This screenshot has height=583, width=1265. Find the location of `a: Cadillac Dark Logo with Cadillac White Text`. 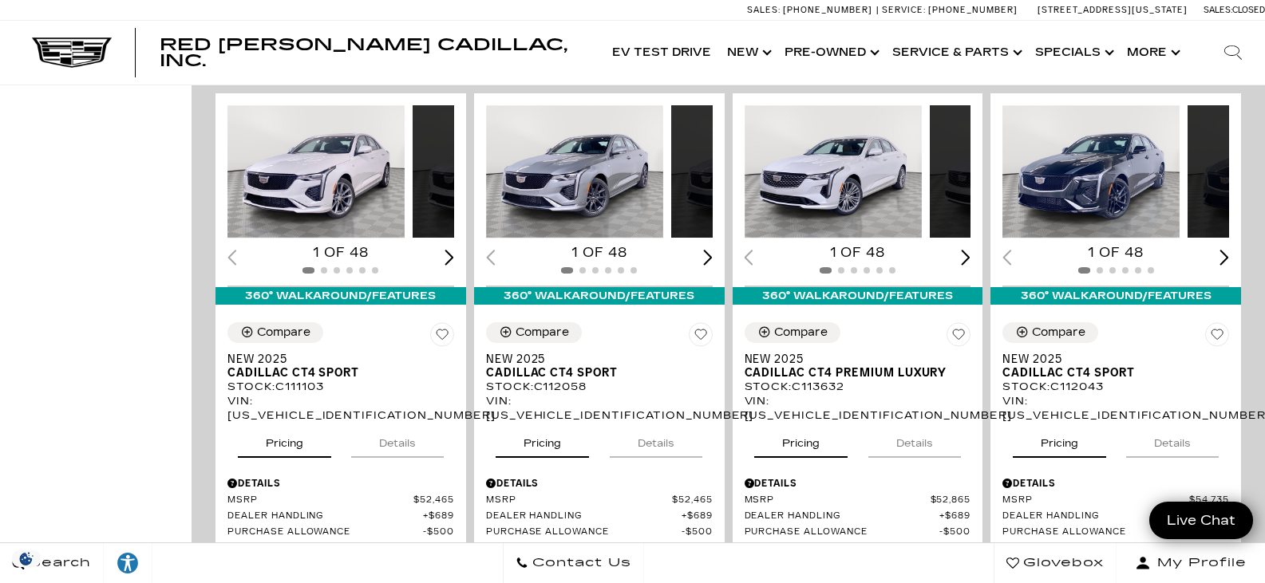

a: Cadillac Dark Logo with Cadillac White Text is located at coordinates (72, 53).